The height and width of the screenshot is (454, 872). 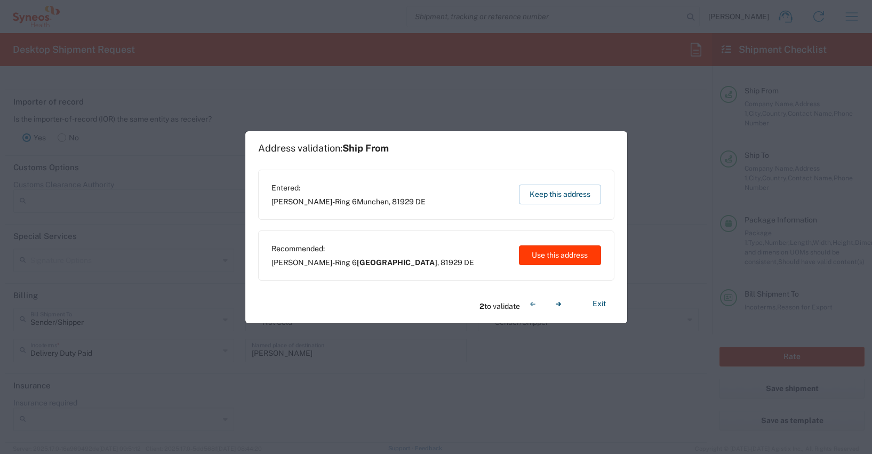 What do you see at coordinates (365, 148) in the screenshot?
I see `span: Ship From` at bounding box center [365, 148].